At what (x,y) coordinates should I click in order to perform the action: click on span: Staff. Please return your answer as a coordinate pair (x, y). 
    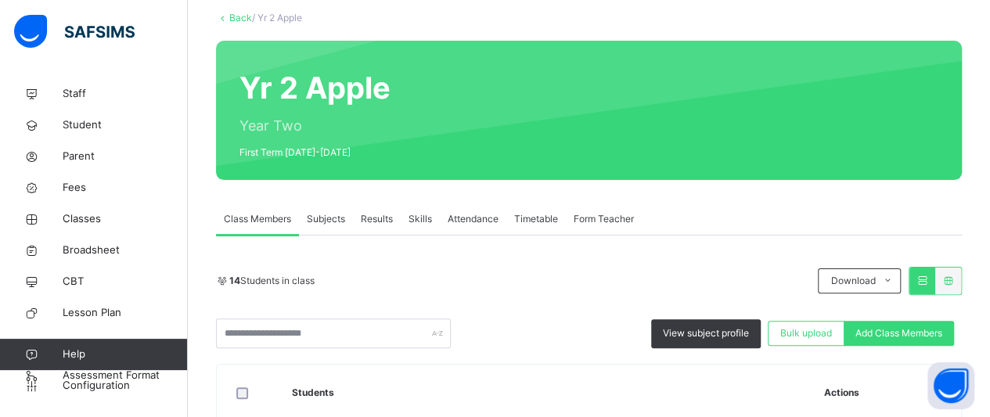
    Looking at the image, I should click on (125, 94).